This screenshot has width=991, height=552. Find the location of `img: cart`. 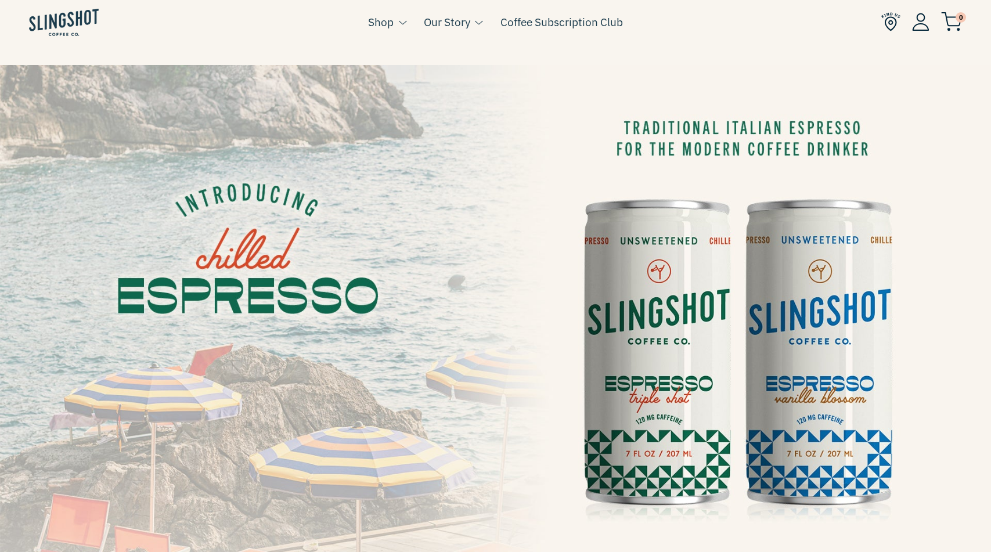

img: cart is located at coordinates (951, 21).